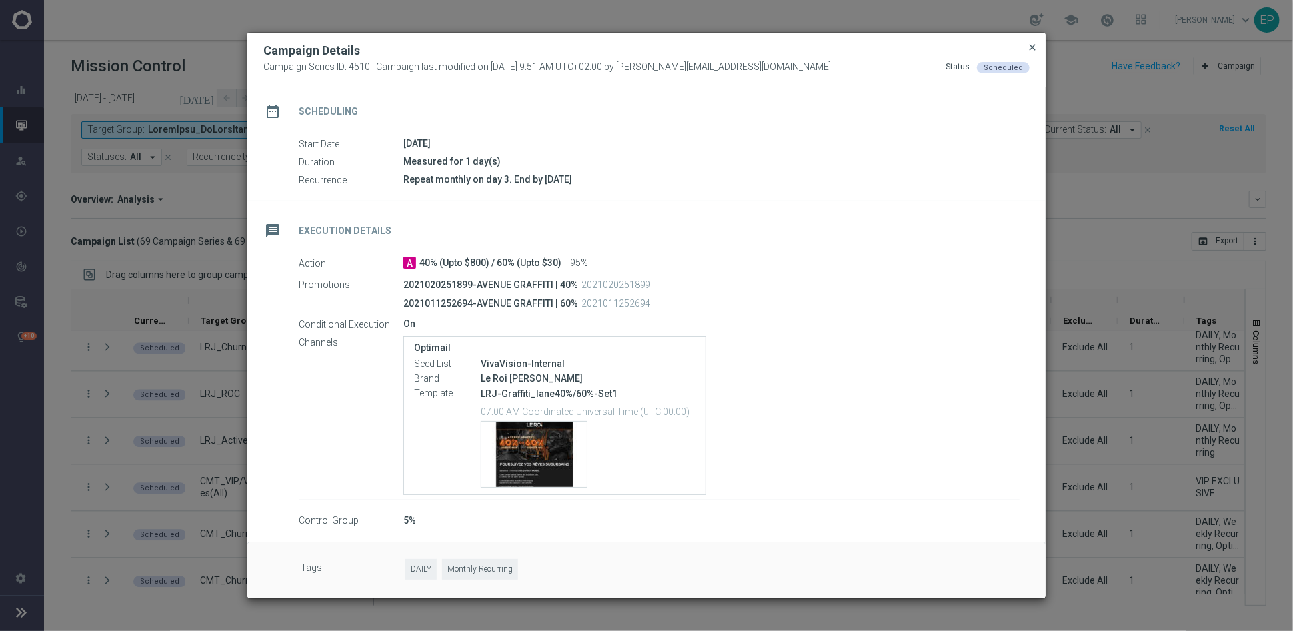 The height and width of the screenshot is (631, 1293). What do you see at coordinates (578, 263) in the screenshot?
I see `span: 95%` at bounding box center [578, 263].